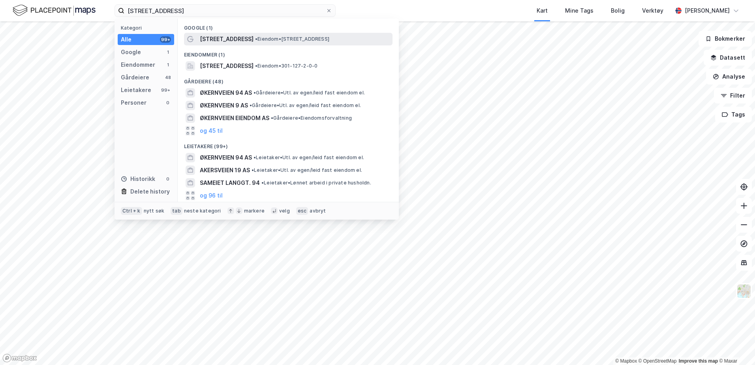 The height and width of the screenshot is (365, 755). What do you see at coordinates (138, 65) in the screenshot?
I see `div: Eiendommer` at bounding box center [138, 65].